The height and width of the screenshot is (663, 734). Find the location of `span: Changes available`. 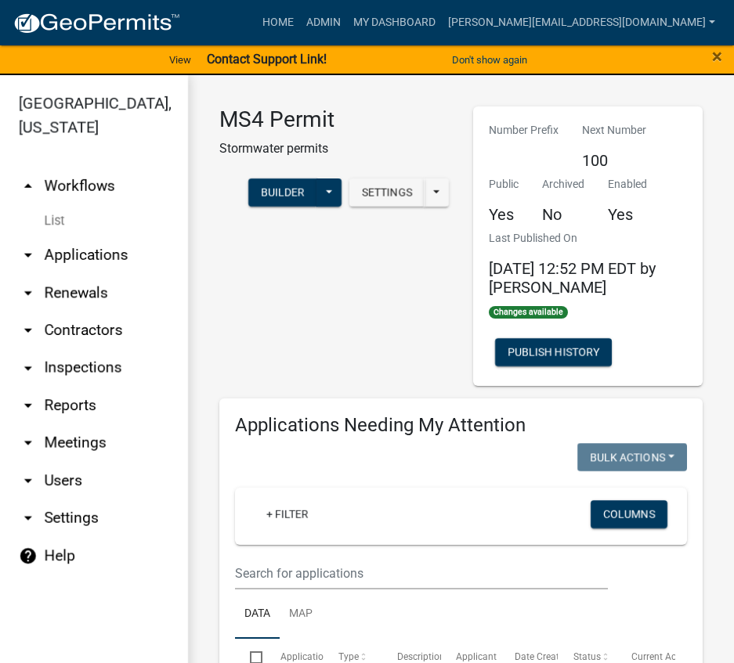

span: Changes available is located at coordinates (529, 312).